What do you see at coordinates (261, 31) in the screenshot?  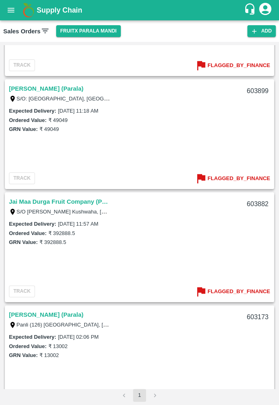 I see `button: Add` at bounding box center [261, 31].